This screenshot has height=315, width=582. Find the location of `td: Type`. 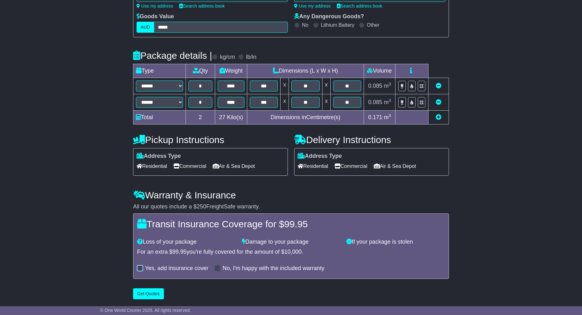

td: Type is located at coordinates (159, 71).